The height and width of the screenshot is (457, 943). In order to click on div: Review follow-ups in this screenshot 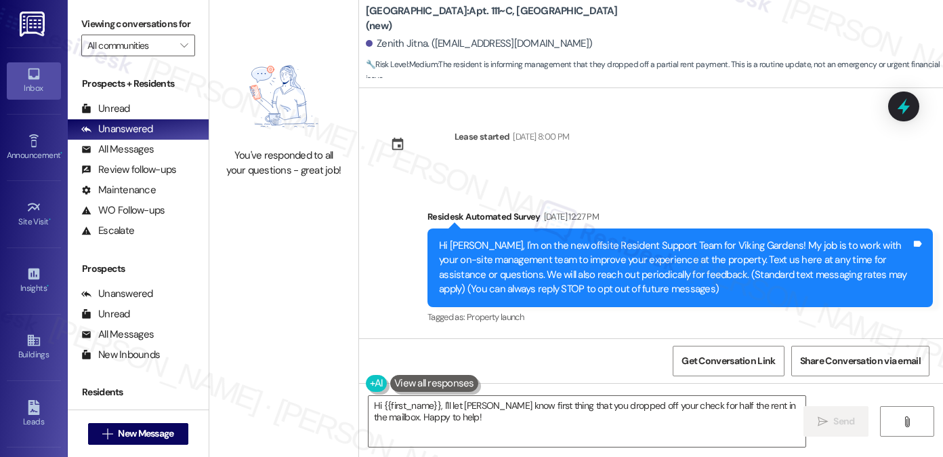, I will do `click(129, 169)`.